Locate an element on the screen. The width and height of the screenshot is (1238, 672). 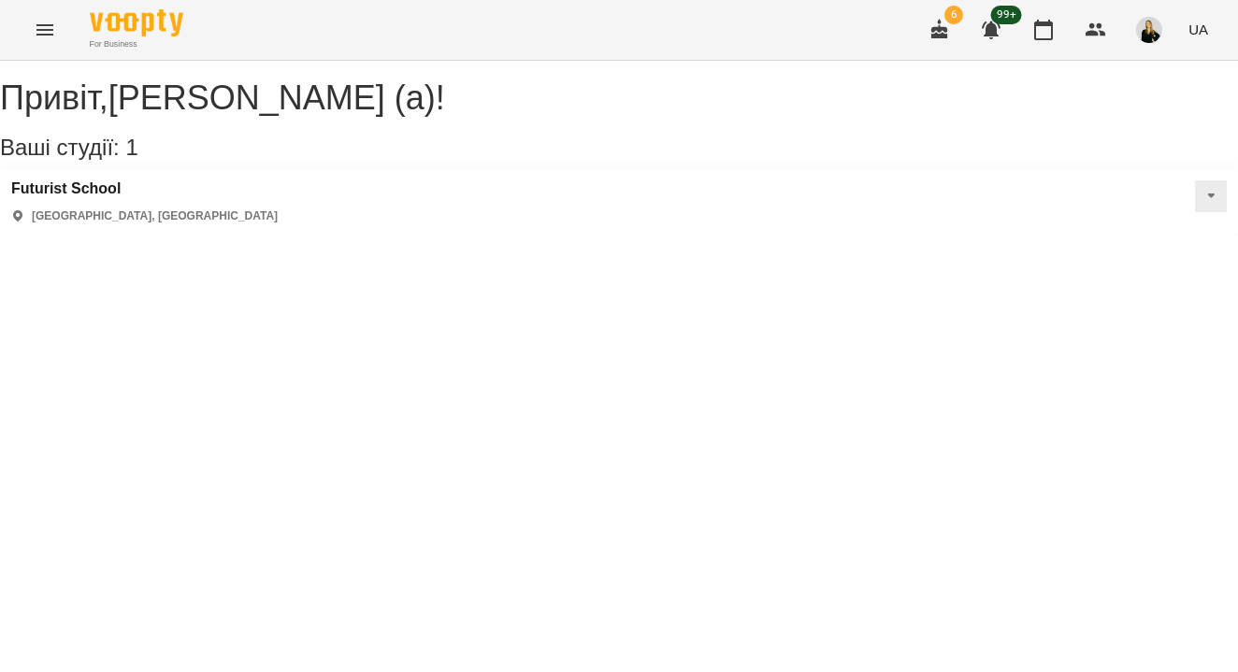
h3: Futurist School is located at coordinates (144, 189).